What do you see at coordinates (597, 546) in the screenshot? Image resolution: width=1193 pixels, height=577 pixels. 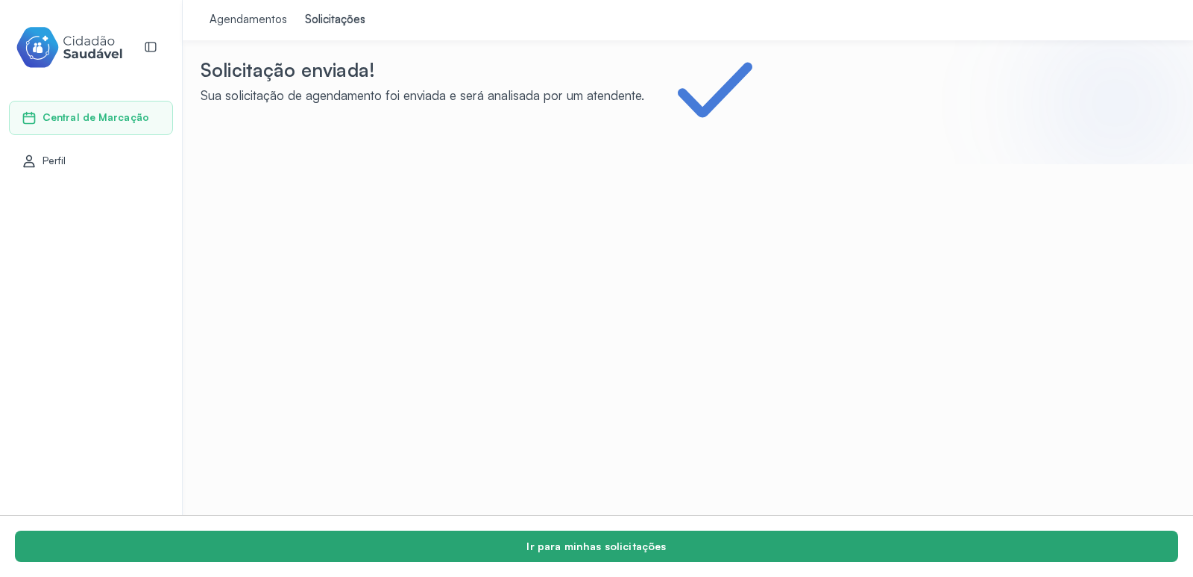 I see `button: Ir para minhas solicitações` at bounding box center [597, 546].